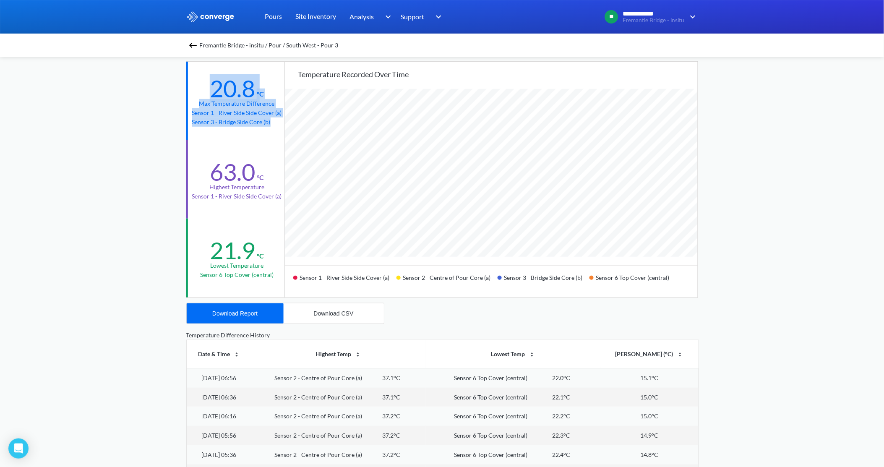 Image resolution: width=884 pixels, height=467 pixels. I want to click on td: 14.8°C, so click(649, 455).